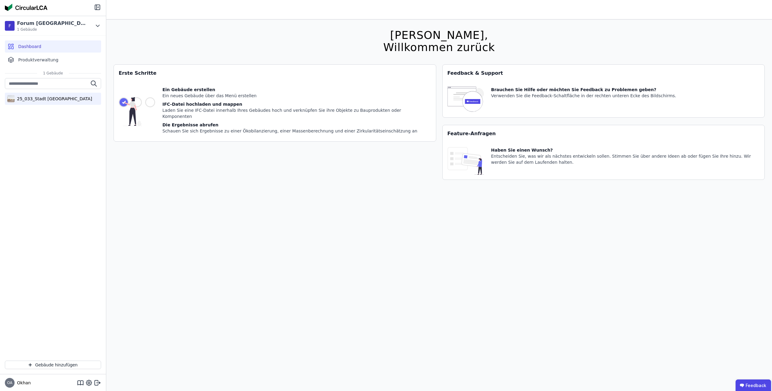 Image resolution: width=772 pixels, height=391 pixels. Describe the element at coordinates (275, 73) in the screenshot. I see `div: Erste Schritte` at that location.